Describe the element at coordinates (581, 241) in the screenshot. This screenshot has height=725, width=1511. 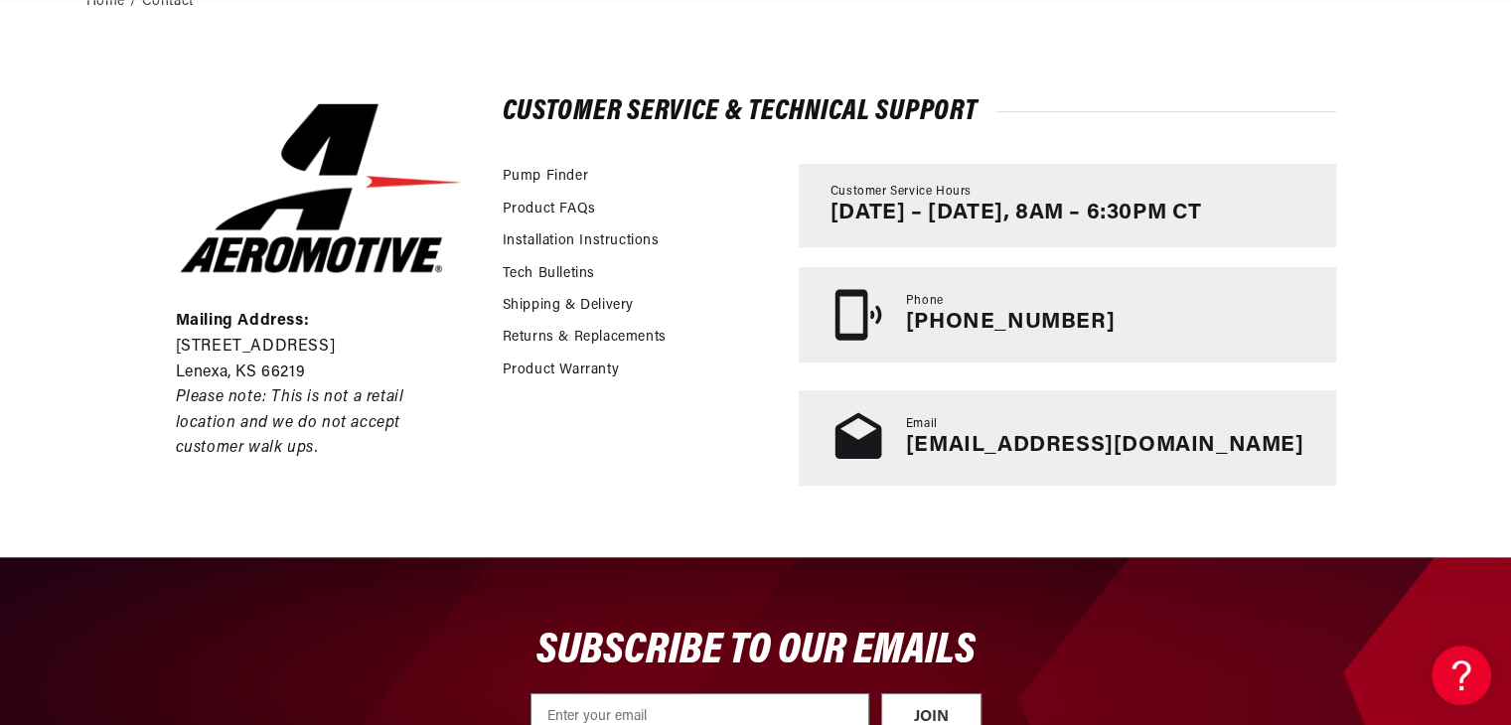
I see `a: Installation Instructions` at that location.